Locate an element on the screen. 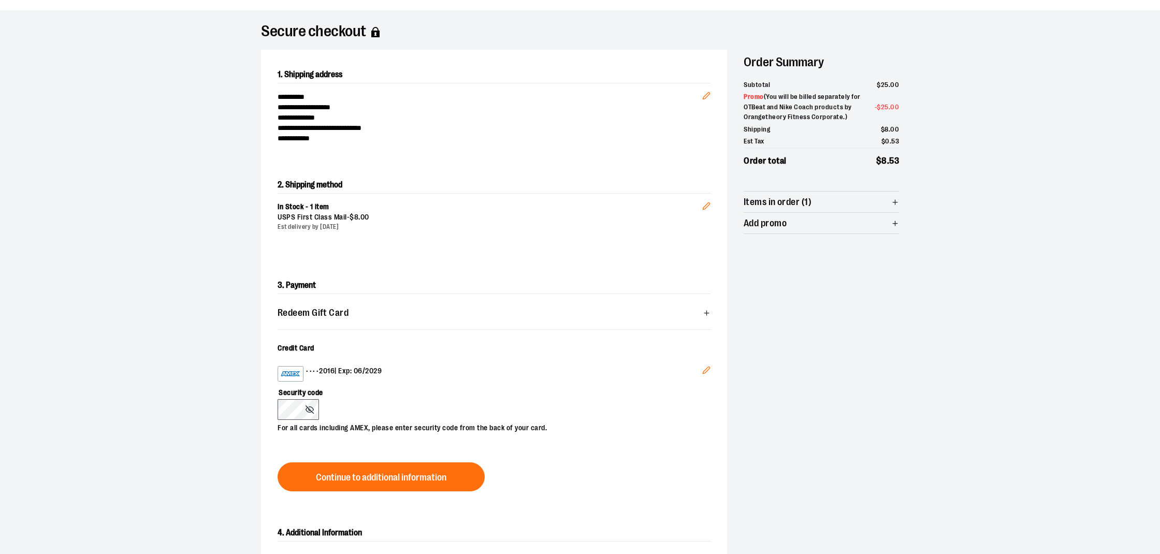 This screenshot has height=554, width=1160. button: Redeem Gift Card is located at coordinates (494, 313).